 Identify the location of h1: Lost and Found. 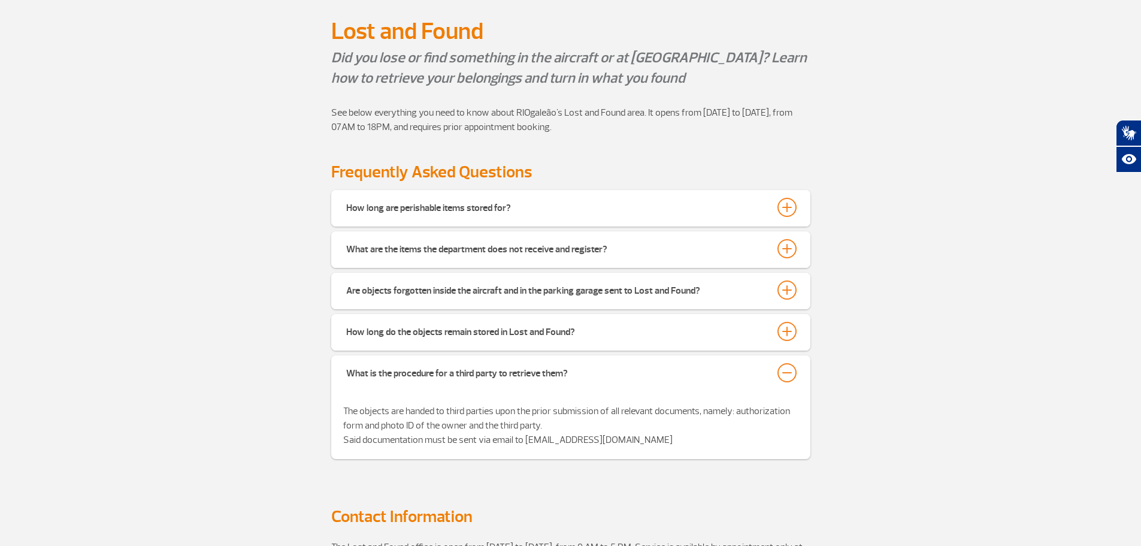
(571, 31).